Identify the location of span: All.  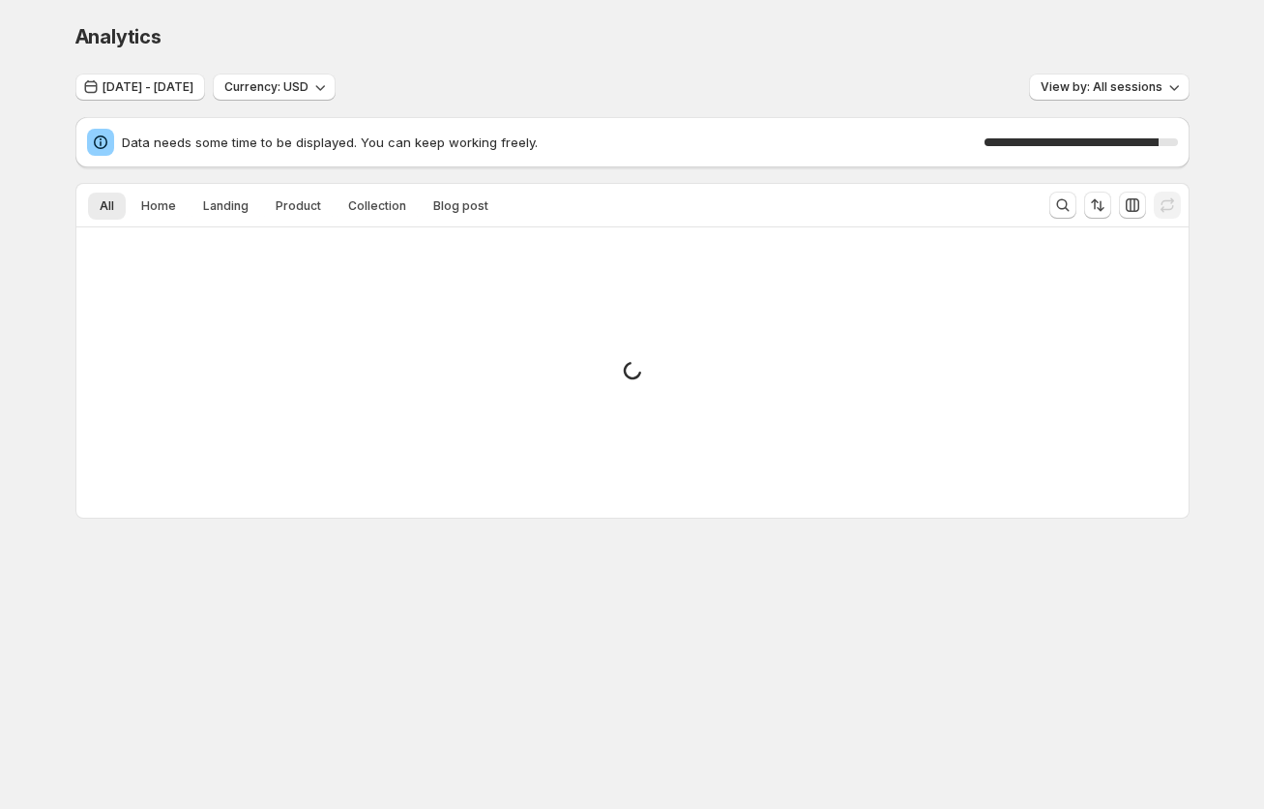
(106, 206).